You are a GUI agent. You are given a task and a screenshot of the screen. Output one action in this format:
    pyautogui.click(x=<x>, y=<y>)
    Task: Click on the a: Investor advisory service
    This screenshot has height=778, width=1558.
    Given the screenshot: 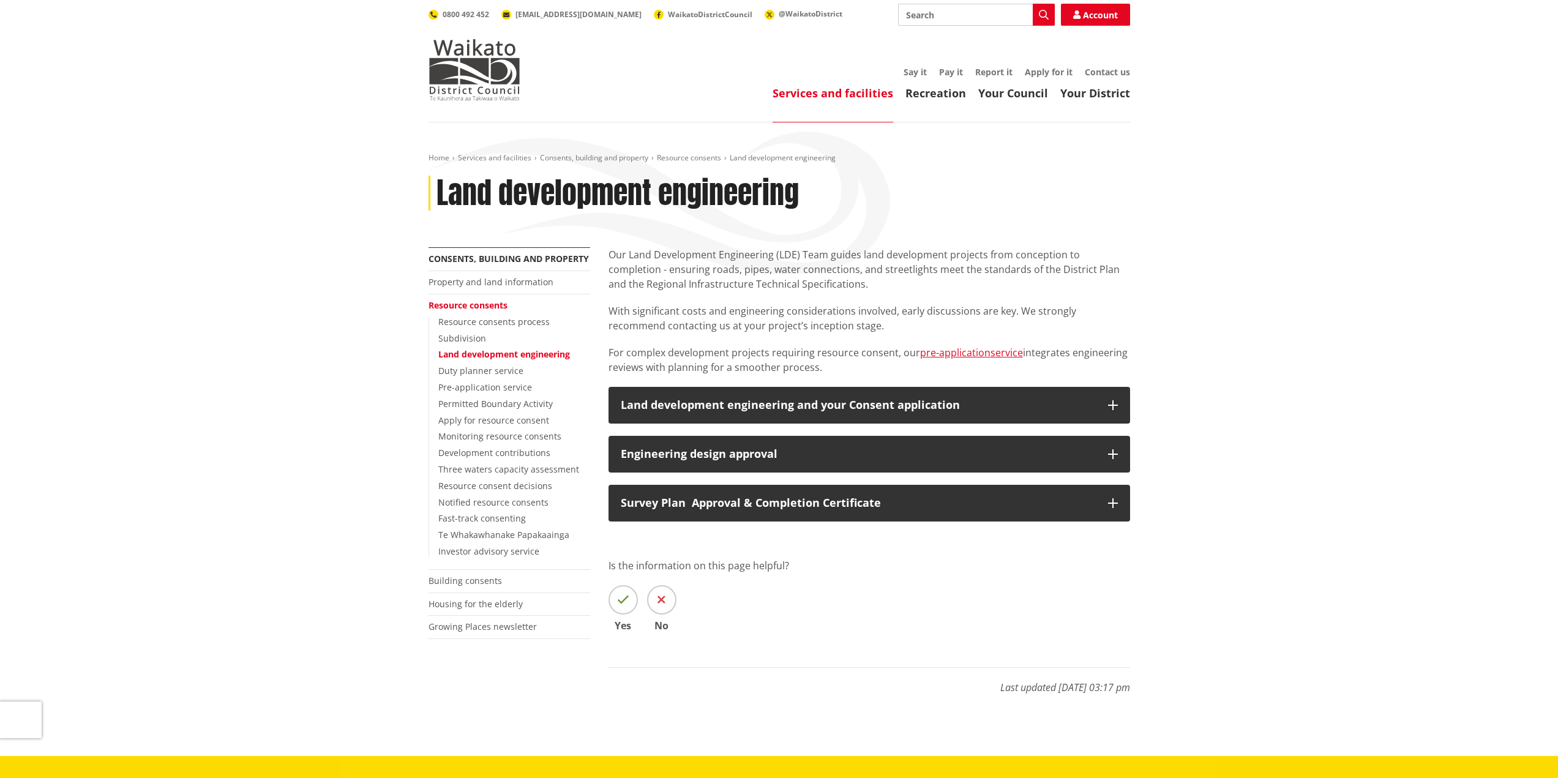 What is the action you would take?
    pyautogui.click(x=488, y=551)
    